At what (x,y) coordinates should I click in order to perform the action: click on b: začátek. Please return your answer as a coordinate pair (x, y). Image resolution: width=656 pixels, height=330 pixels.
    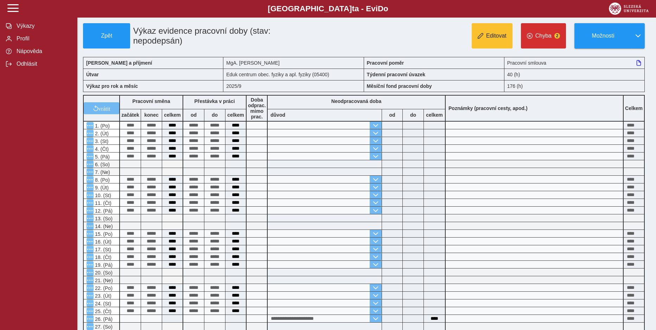
    Looking at the image, I should click on (130, 115).